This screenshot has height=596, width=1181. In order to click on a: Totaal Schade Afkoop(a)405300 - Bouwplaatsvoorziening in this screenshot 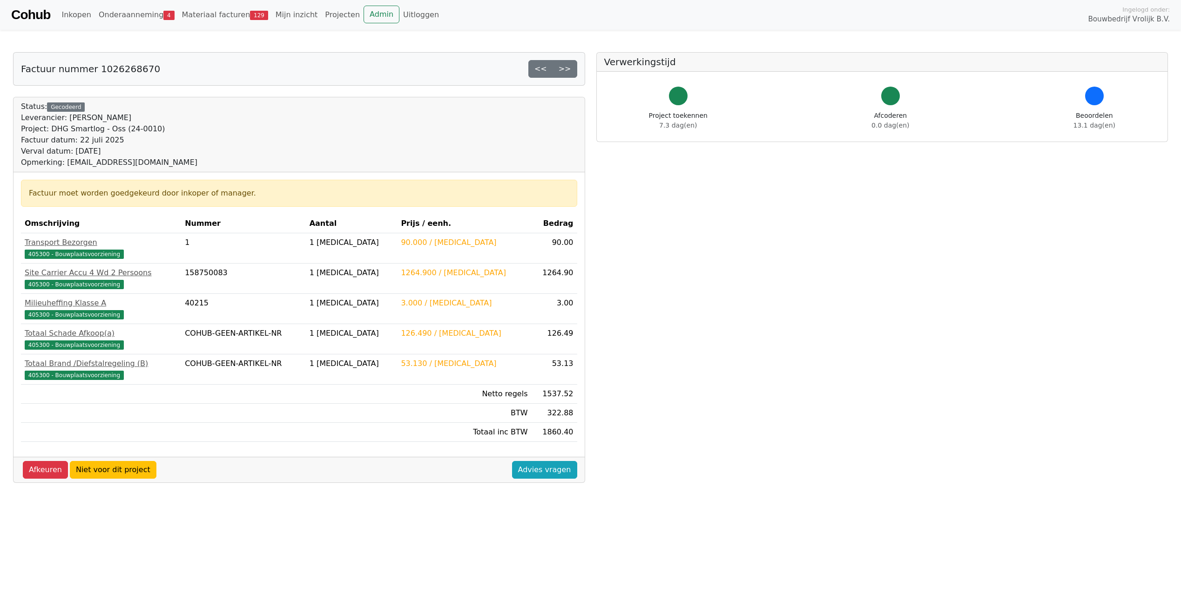, I will do `click(101, 339)`.